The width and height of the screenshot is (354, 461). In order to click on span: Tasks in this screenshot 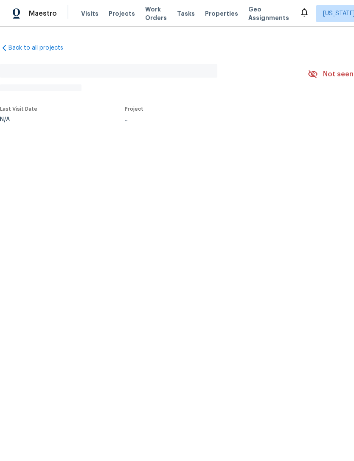, I will do `click(186, 14)`.